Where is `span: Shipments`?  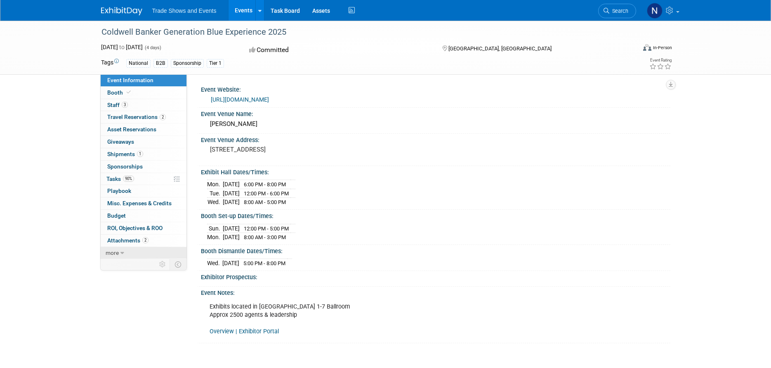
span: Shipments is located at coordinates (125, 154).